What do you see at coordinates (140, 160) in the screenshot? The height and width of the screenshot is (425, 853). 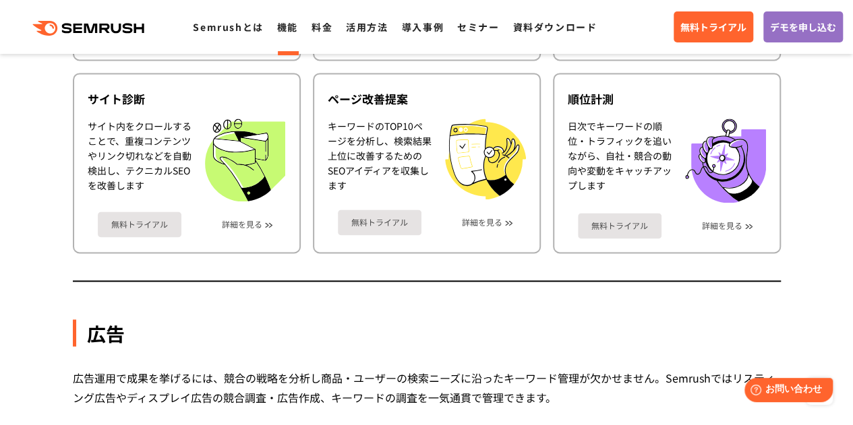 I see `div: サイト内をクロールすることで、重複コンテンツやリンク切れなどを自動検出し、テクニカルSEOを改善します` at bounding box center [140, 160].